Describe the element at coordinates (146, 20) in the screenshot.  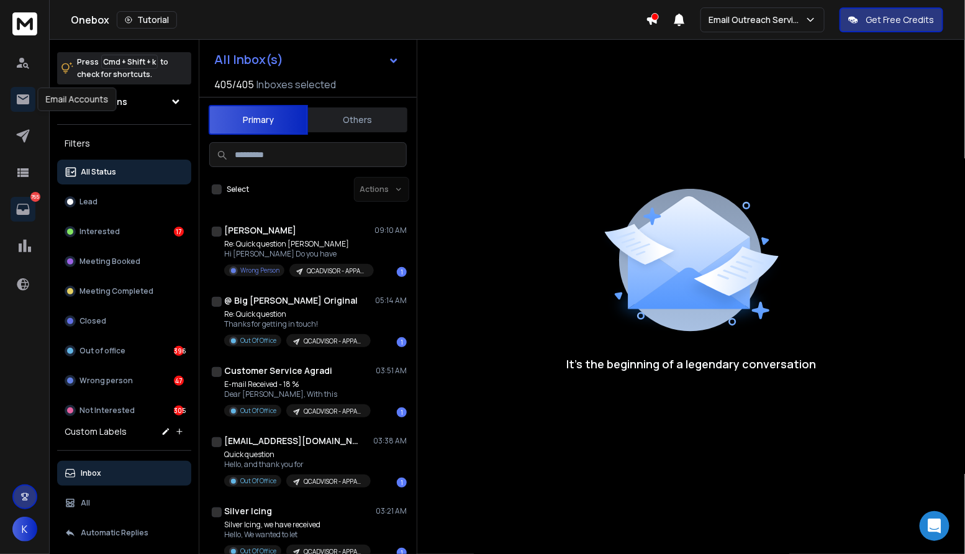
I see `button: Tutorial` at that location.